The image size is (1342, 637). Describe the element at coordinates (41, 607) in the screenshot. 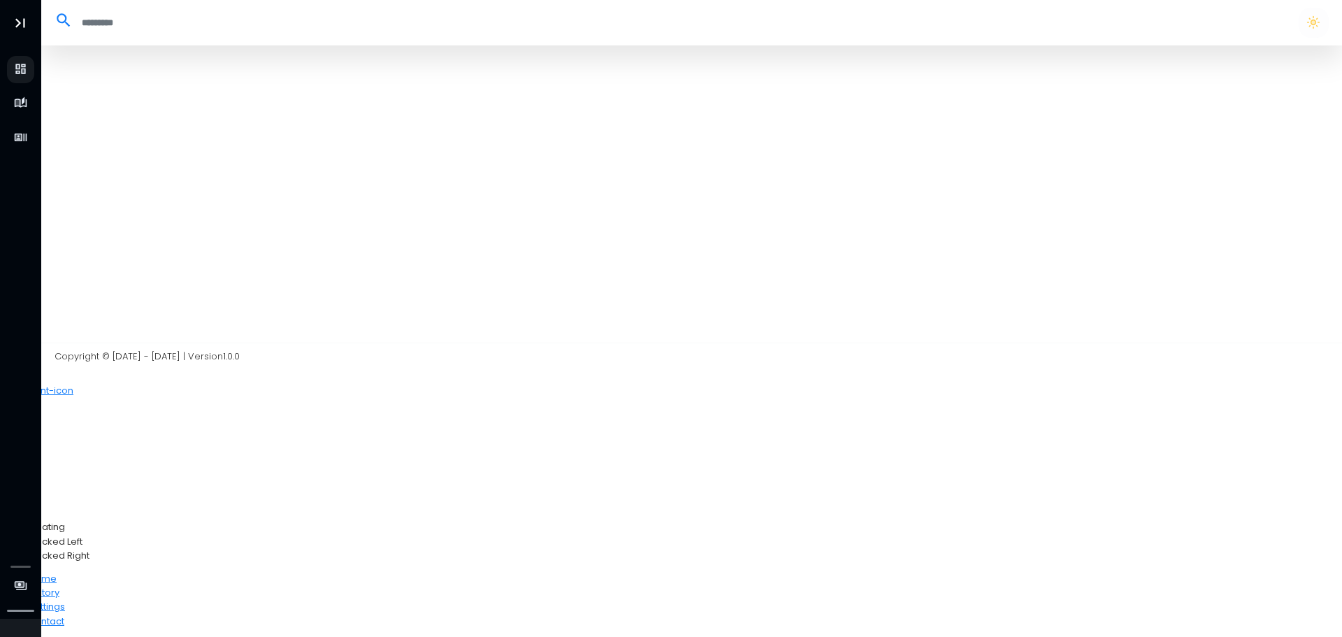

I see `img: Settings` at that location.